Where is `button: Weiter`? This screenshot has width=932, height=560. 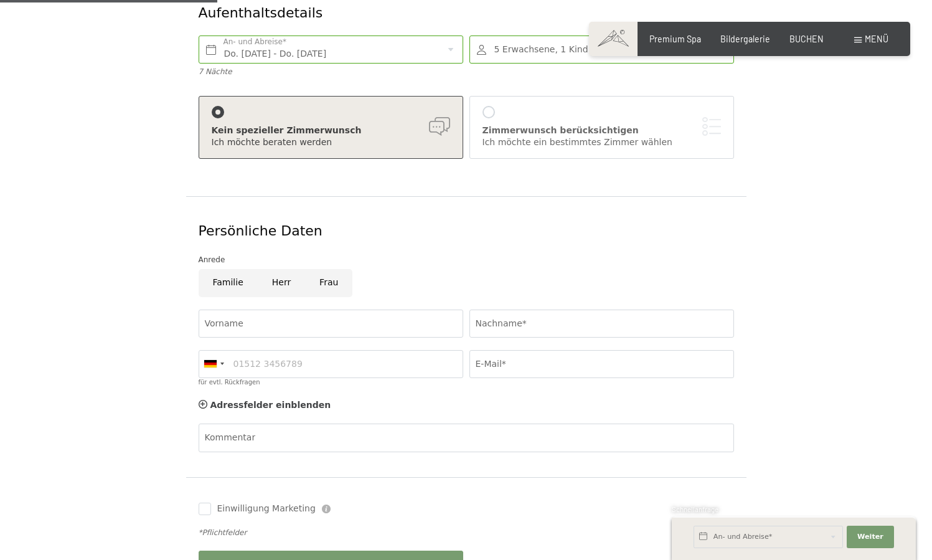
button: Weiter is located at coordinates (870, 537).